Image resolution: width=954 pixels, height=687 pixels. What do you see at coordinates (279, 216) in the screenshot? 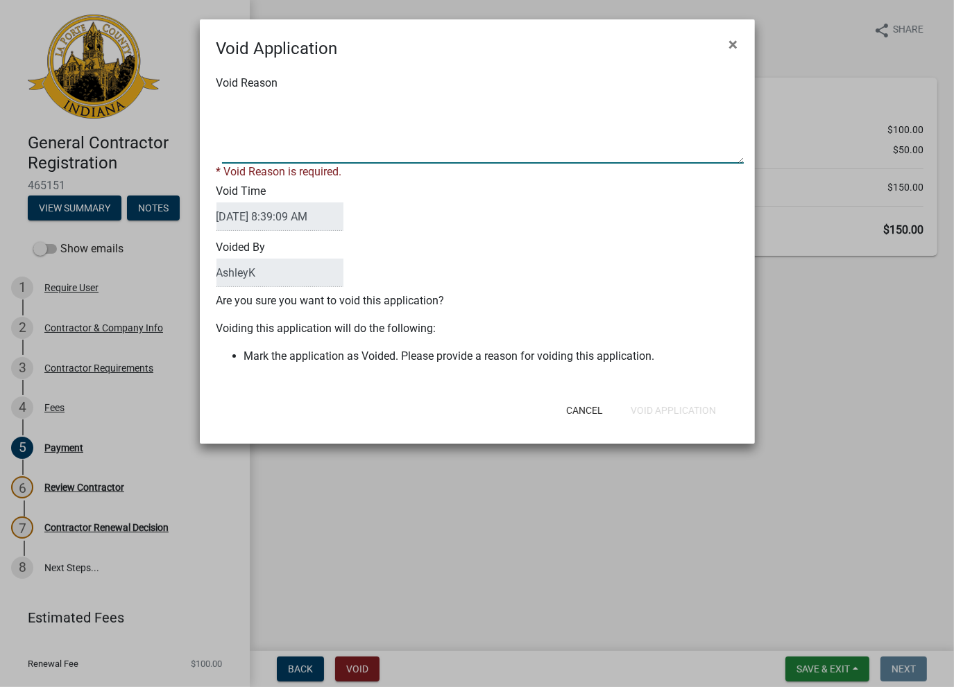
I see `input: DateTime` at bounding box center [279, 216].